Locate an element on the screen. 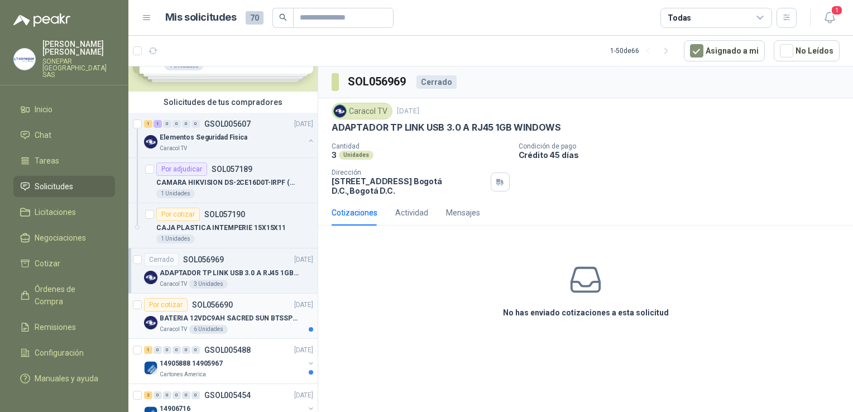  p: Cantidad is located at coordinates (420, 146).